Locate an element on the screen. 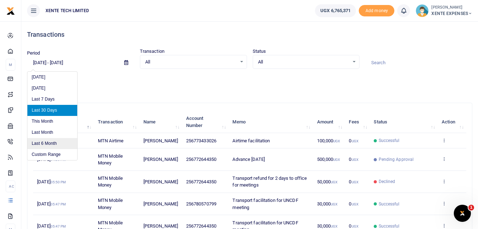 The width and height of the screenshot is (478, 229). th: Amount: activate to sort column ascending is located at coordinates (329, 122).